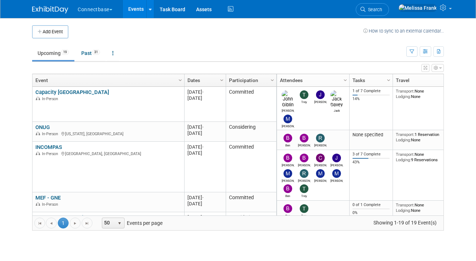 This screenshot has height=261, width=476. What do you see at coordinates (304, 208) in the screenshot?
I see `img: Trey Willis` at bounding box center [304, 208].